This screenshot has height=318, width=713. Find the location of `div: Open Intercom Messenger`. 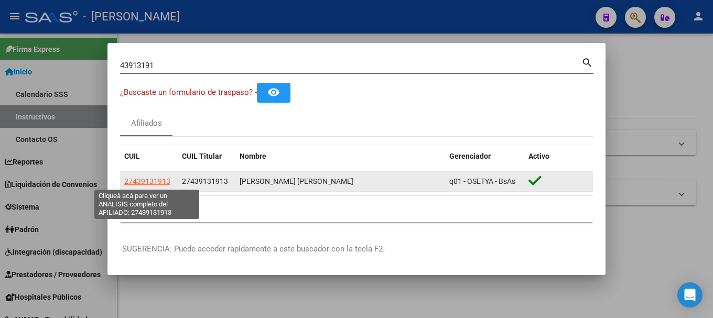

div: Open Intercom Messenger is located at coordinates (690, 295).